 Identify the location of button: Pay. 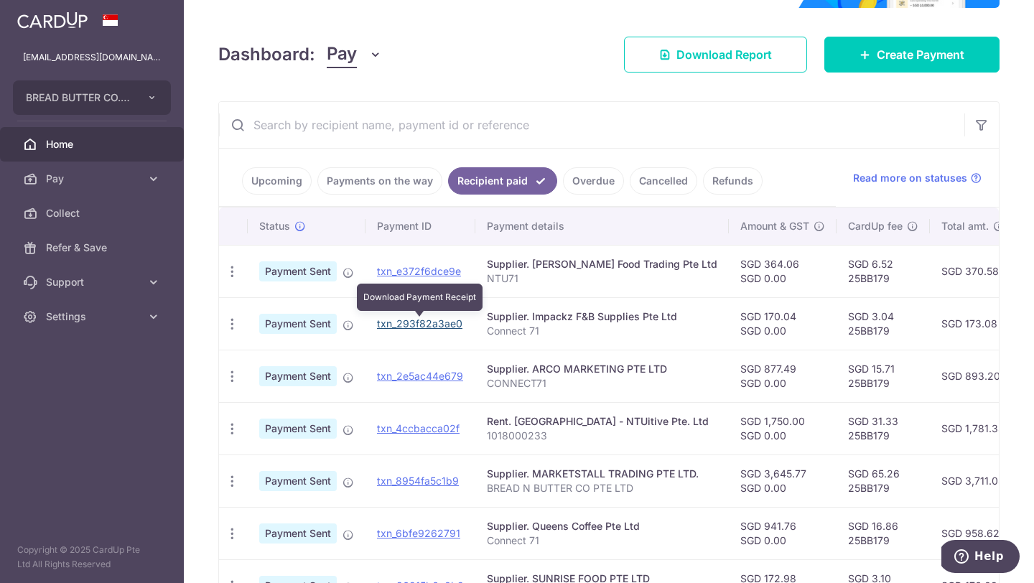
(354, 55).